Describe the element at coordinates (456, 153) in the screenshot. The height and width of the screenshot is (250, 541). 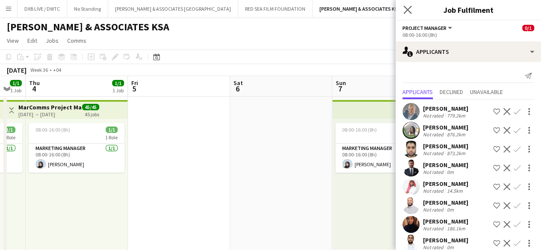
I see `div: 873.2km` at that location.